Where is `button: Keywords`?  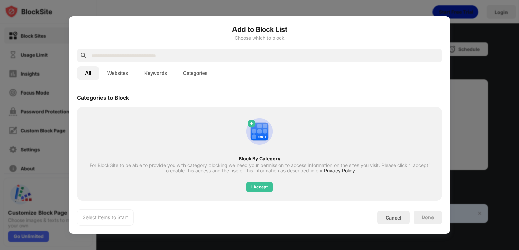 button: Keywords is located at coordinates (156, 73).